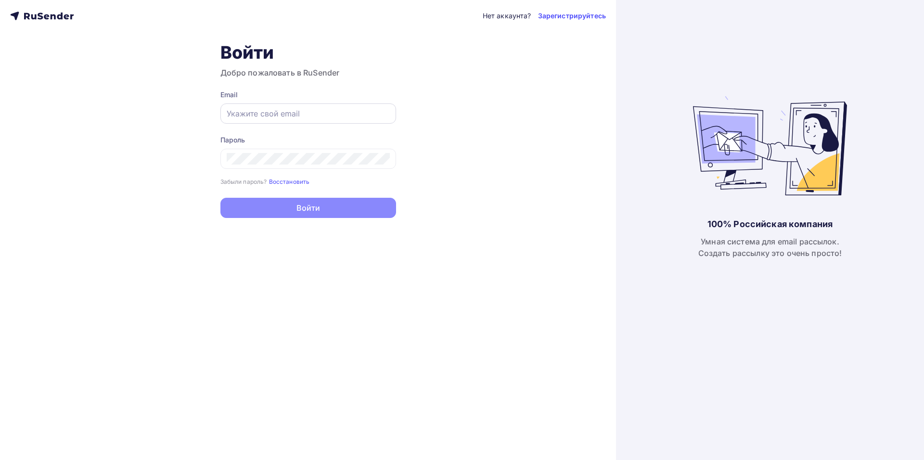  Describe the element at coordinates (308, 73) in the screenshot. I see `h3: Добро пожаловать в RuSender` at that location.